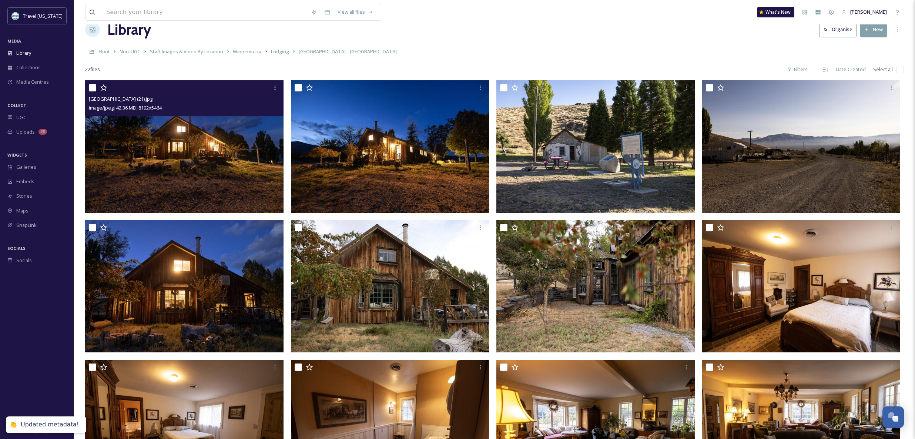  I want to click on span: Non-UGC, so click(130, 51).